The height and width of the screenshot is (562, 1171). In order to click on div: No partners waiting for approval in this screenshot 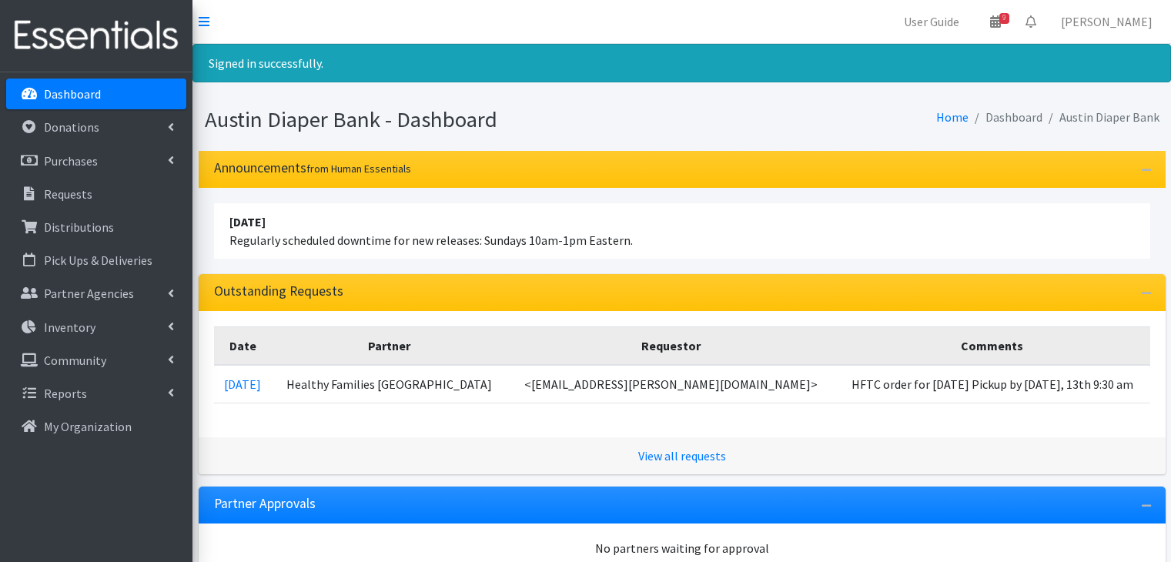, I will do `click(682, 548)`.